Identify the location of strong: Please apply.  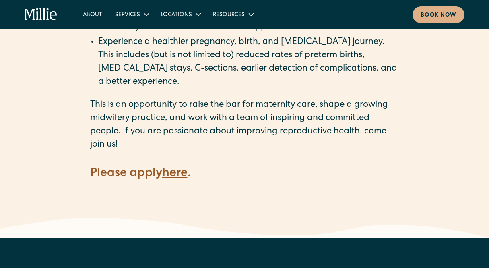
(126, 173).